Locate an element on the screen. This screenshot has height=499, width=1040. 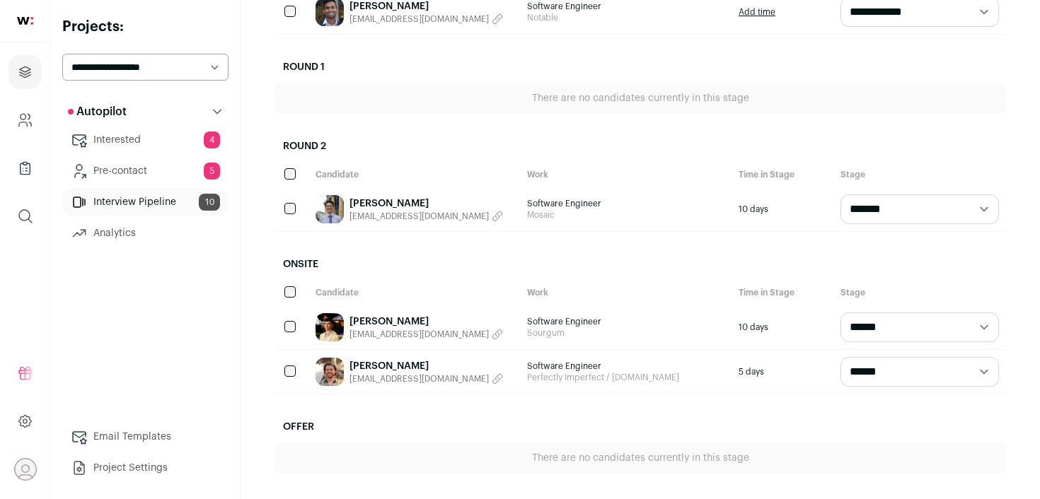
a: Project Settings is located at coordinates (145, 468).